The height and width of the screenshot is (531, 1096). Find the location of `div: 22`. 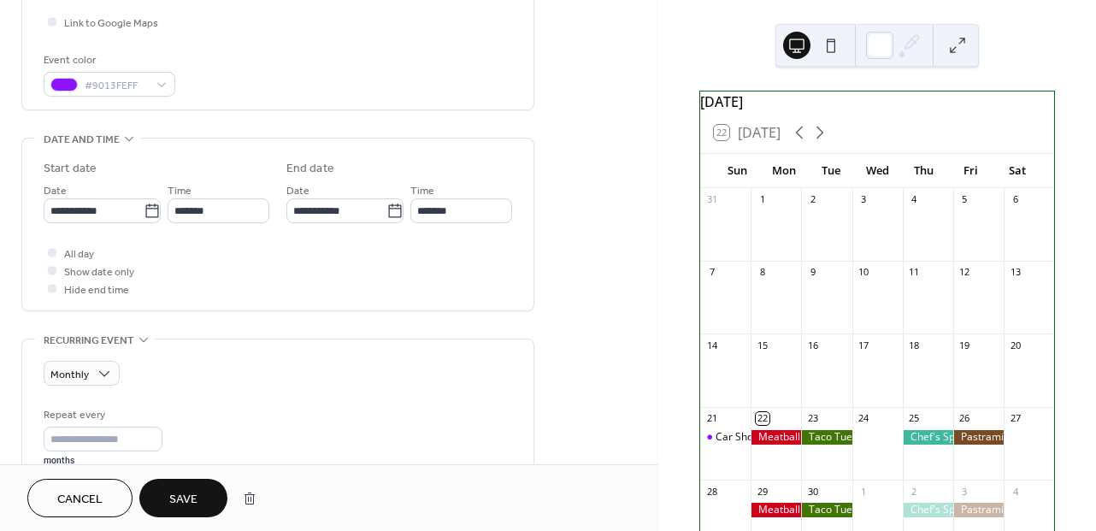

div: 22 is located at coordinates (762, 418).